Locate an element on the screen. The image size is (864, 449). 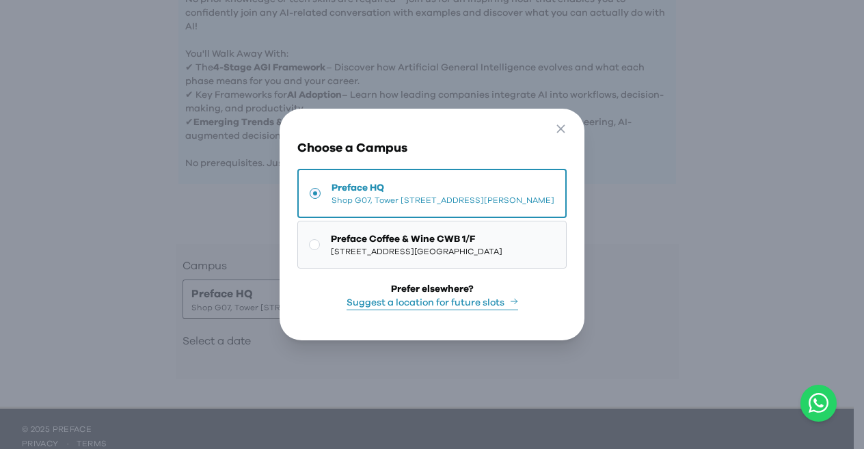
button: Suggest a location for future slots is located at coordinates (432, 303).